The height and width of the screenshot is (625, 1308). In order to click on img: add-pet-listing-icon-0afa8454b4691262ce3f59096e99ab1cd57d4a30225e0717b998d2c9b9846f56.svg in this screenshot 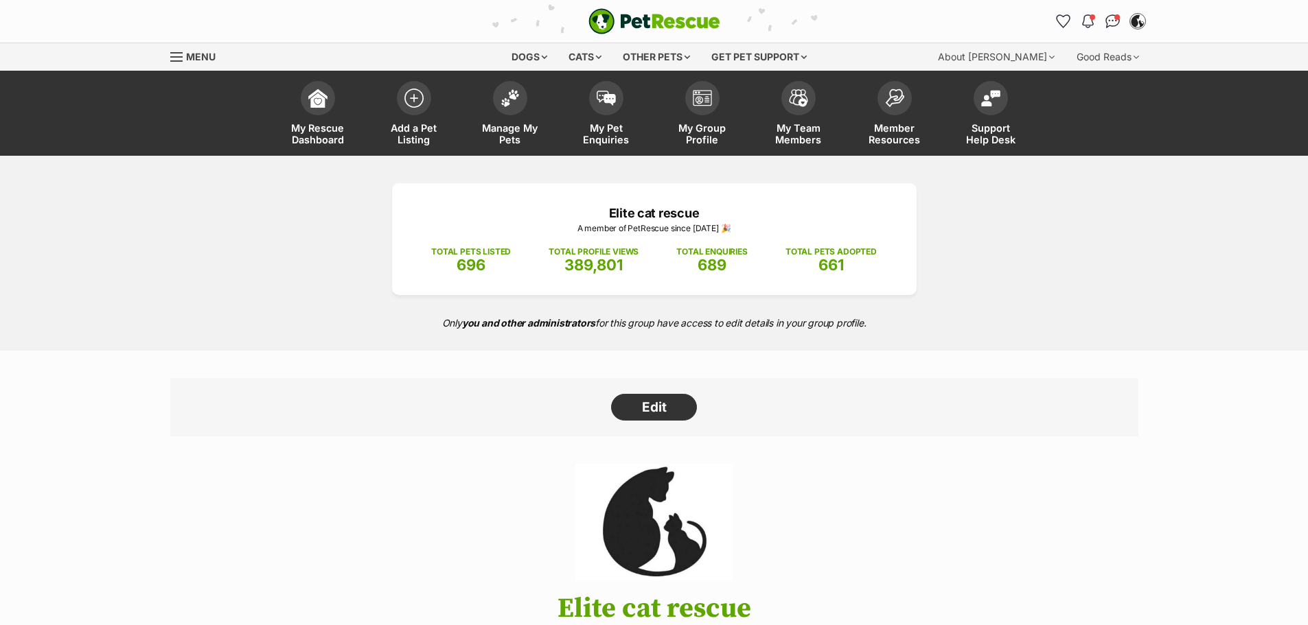, I will do `click(414, 98)`.